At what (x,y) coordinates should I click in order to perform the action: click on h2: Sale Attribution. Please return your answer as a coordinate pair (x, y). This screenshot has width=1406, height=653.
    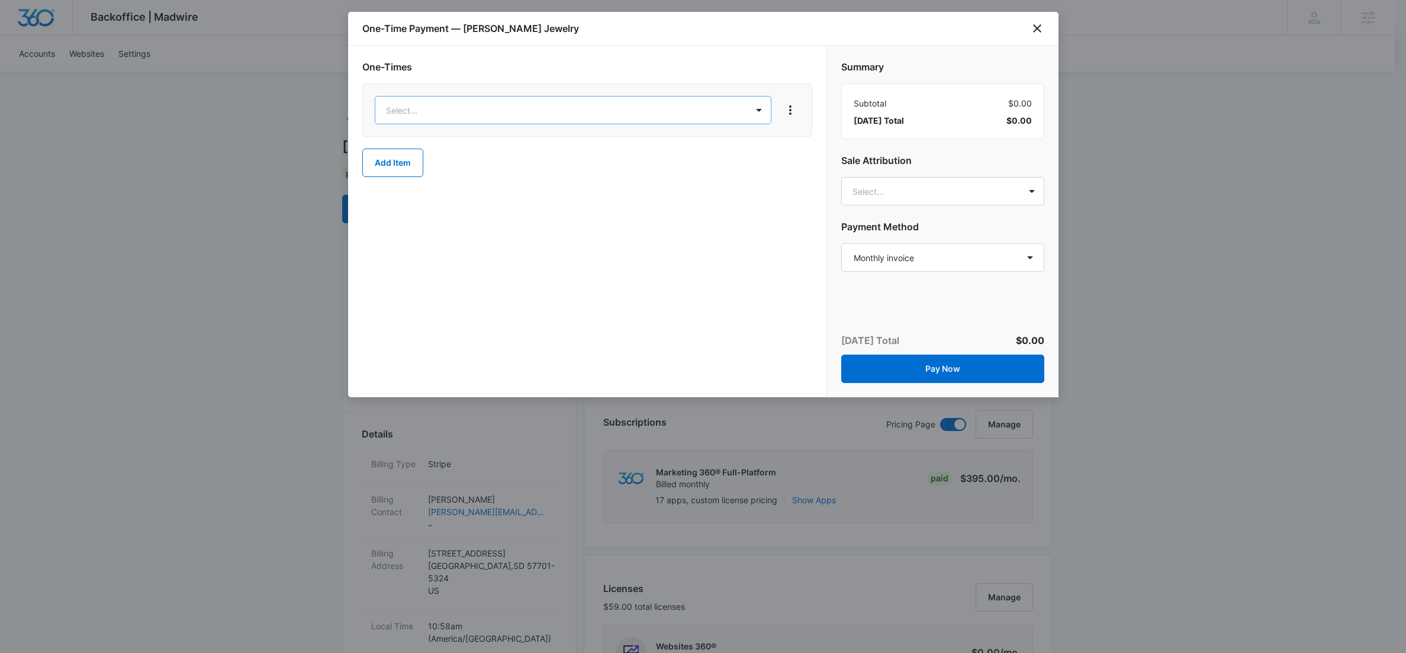
    Looking at the image, I should click on (942, 160).